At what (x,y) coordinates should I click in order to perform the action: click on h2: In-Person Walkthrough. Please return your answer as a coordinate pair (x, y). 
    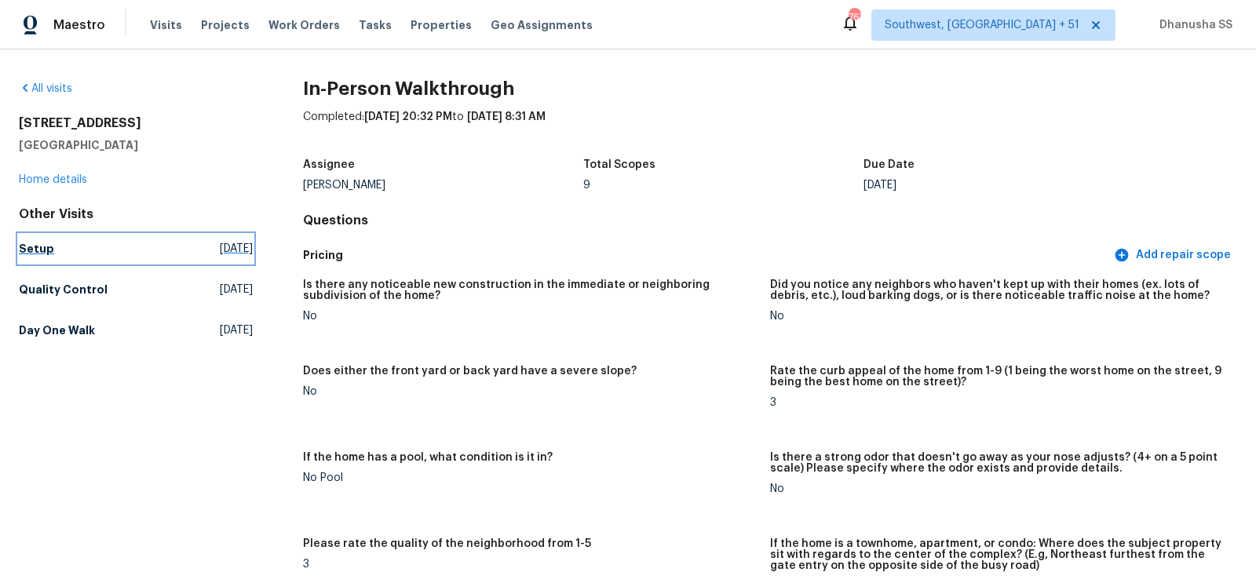
    Looking at the image, I should click on (770, 89).